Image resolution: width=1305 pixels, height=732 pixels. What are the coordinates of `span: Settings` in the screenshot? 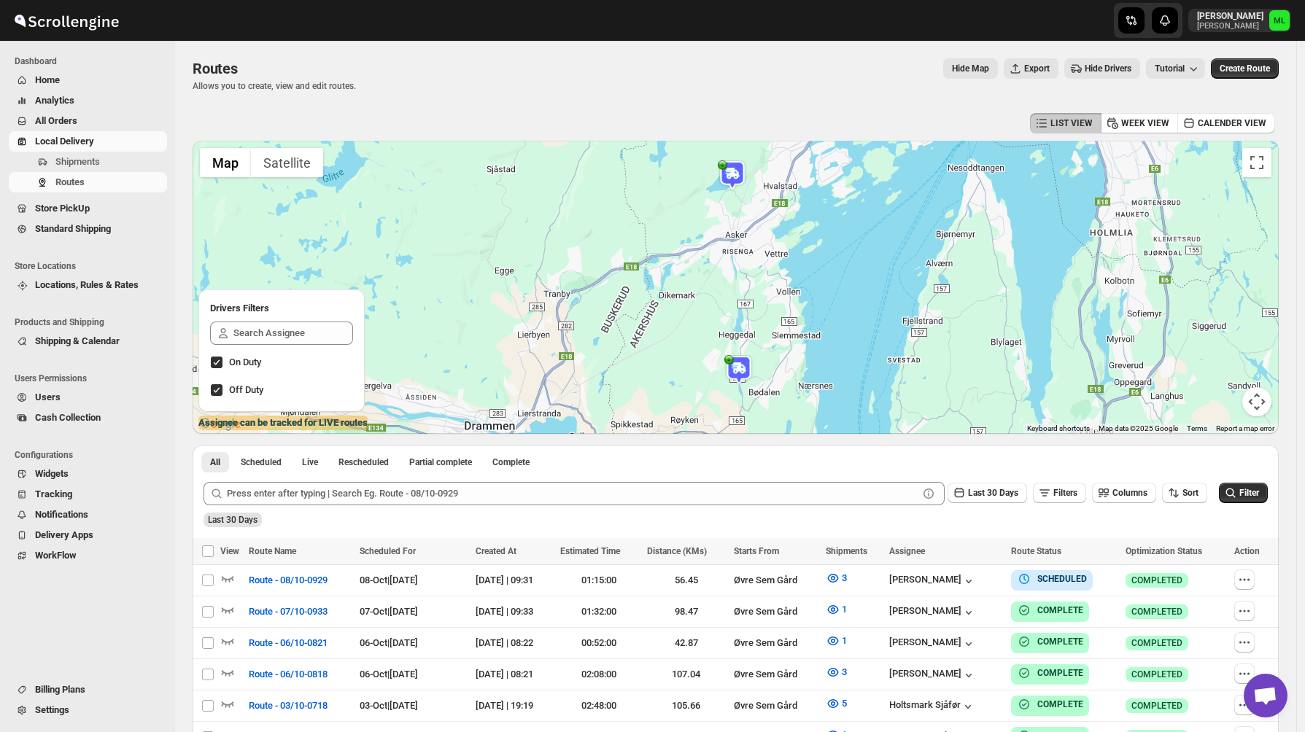 It's located at (52, 710).